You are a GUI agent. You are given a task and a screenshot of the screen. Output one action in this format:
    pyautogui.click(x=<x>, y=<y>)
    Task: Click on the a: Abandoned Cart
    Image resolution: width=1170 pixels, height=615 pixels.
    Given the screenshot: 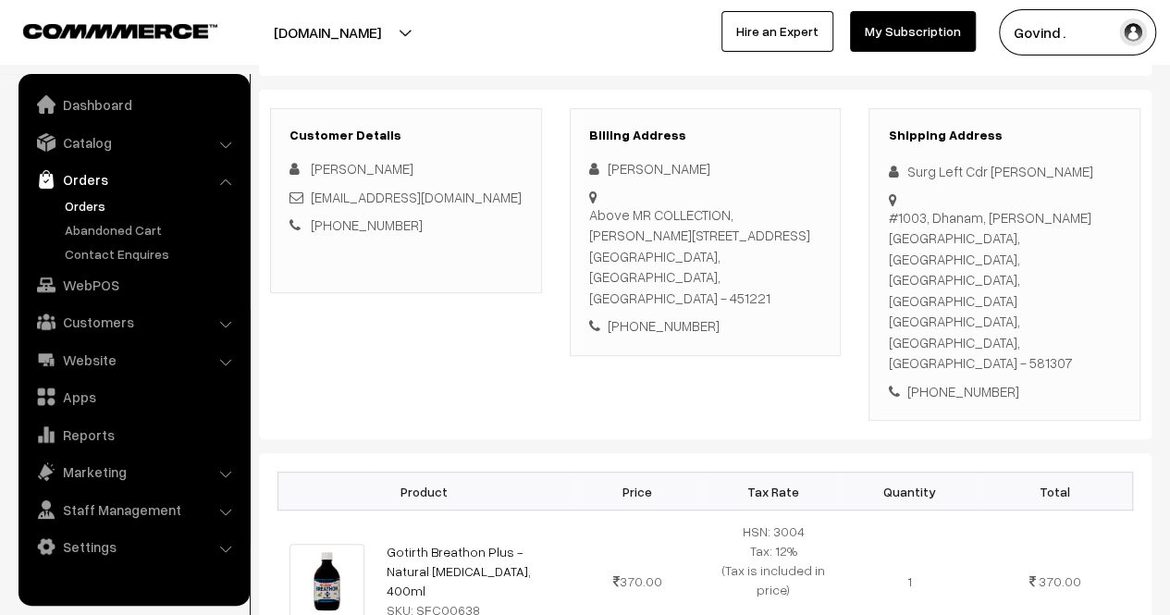 What is the action you would take?
    pyautogui.click(x=152, y=229)
    